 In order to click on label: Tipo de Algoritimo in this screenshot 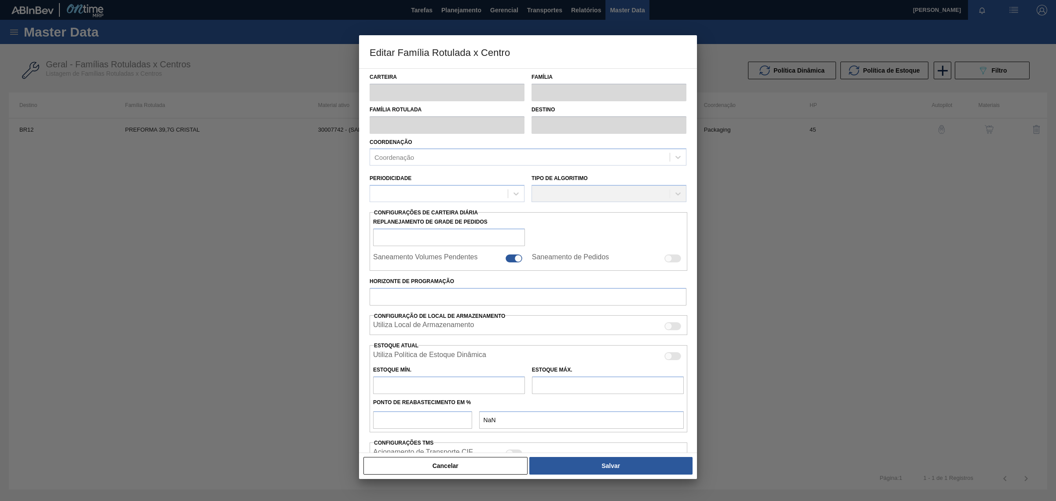, I will do `click(560, 178)`.